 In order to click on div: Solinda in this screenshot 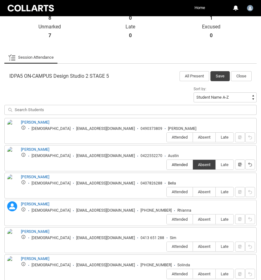, I will do `click(184, 265)`.